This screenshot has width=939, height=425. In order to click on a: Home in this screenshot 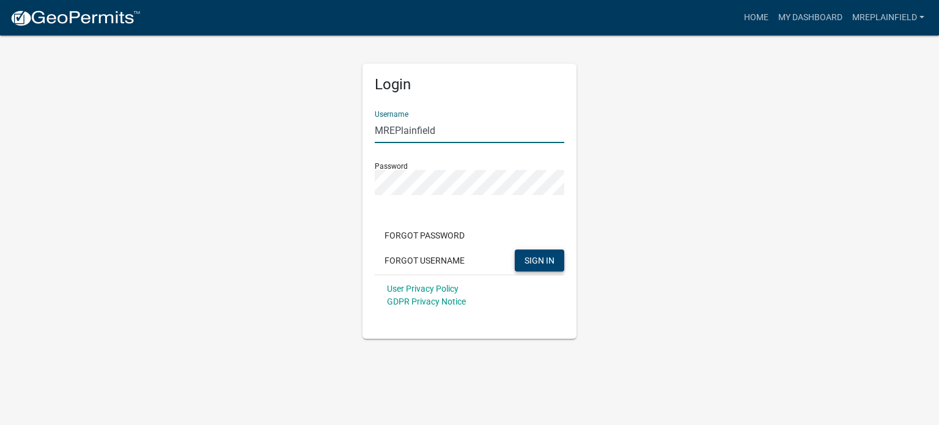, I will do `click(756, 18)`.